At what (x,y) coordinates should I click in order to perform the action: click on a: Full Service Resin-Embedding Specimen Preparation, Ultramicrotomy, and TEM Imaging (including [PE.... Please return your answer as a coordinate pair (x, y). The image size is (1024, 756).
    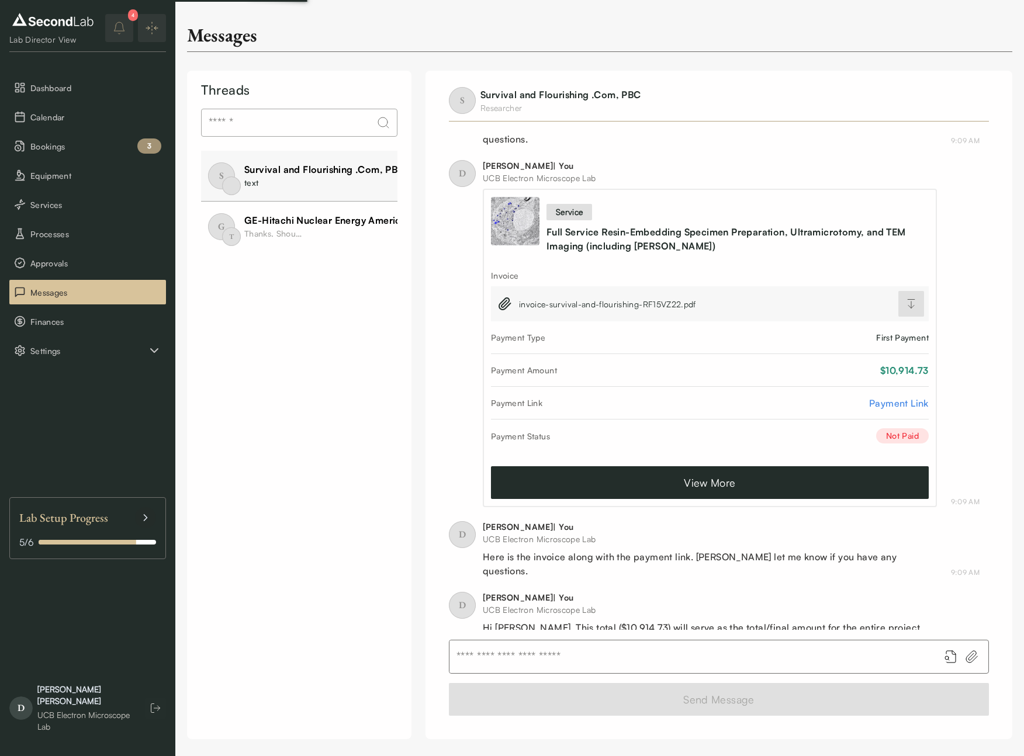
    Looking at the image, I should click on (738, 239).